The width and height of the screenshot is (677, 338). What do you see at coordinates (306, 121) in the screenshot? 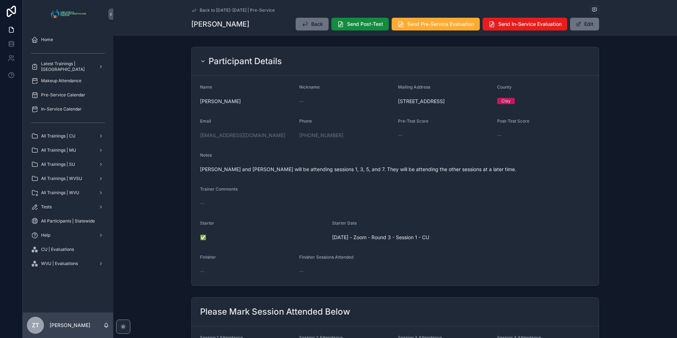
I see `span: Phone` at bounding box center [306, 121].